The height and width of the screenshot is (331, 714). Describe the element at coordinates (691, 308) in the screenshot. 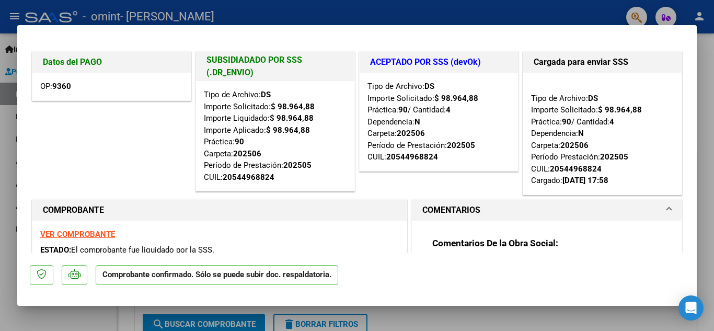

I see `div: Open Intercom Messenger` at that location.